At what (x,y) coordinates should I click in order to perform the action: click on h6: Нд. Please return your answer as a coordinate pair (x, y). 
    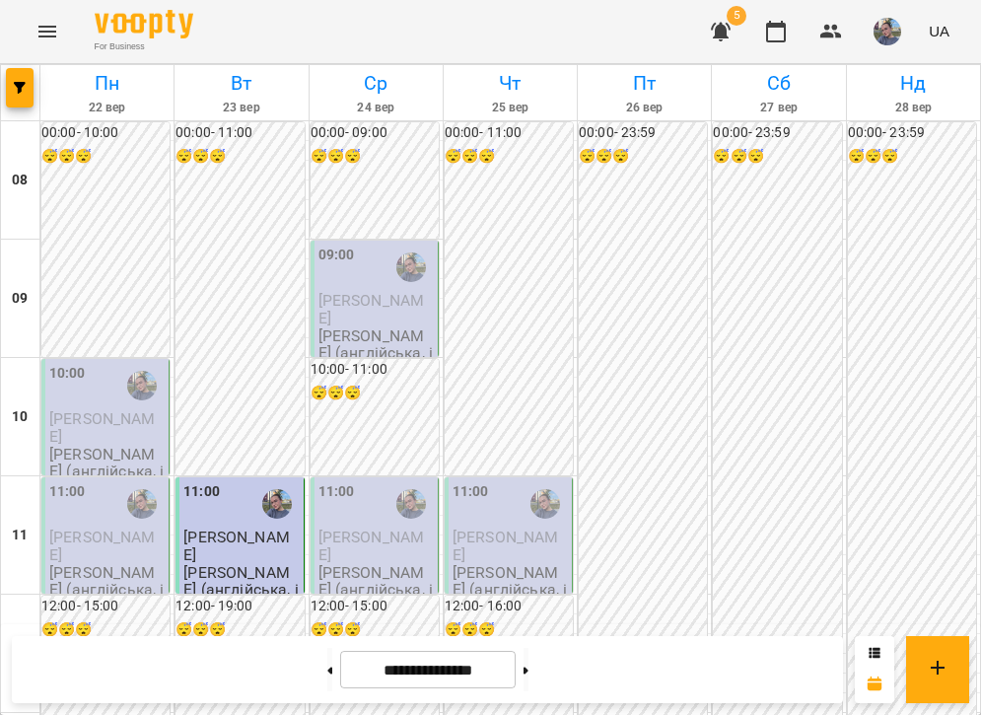
    Looking at the image, I should click on (913, 83).